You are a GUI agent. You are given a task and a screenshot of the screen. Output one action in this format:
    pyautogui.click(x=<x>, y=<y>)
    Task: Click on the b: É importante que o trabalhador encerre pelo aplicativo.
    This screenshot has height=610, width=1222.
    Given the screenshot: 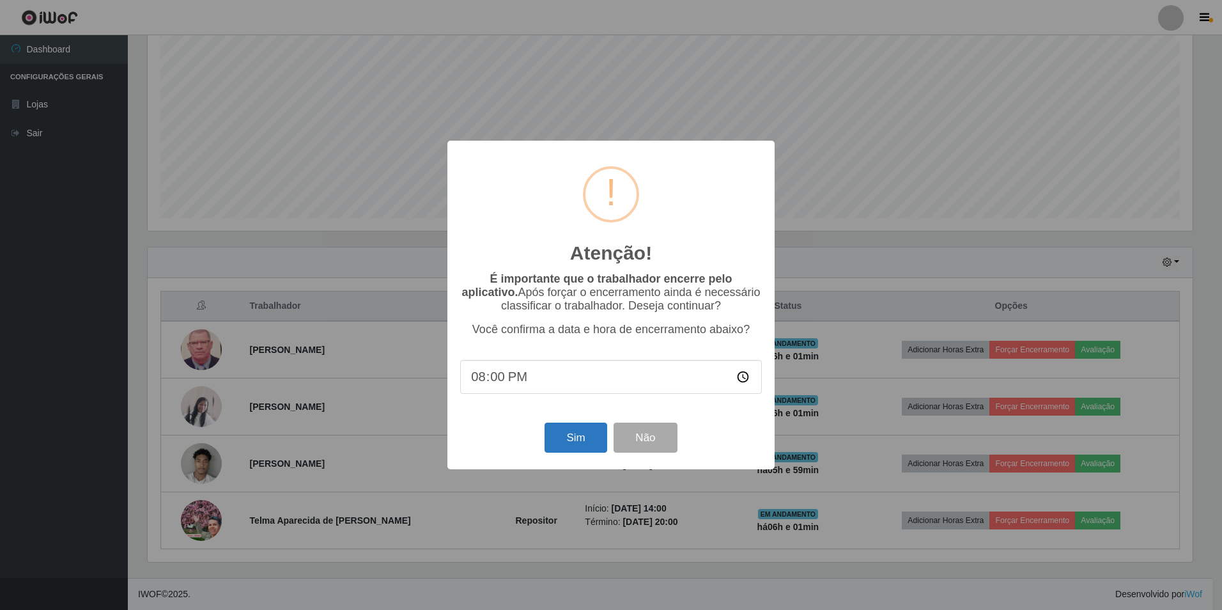 What is the action you would take?
    pyautogui.click(x=596, y=285)
    